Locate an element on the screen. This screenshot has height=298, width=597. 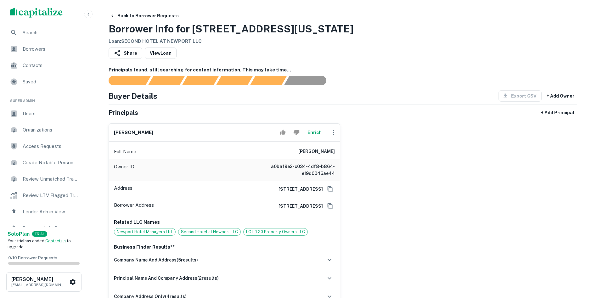
span: Borrowers is located at coordinates (51, 49).